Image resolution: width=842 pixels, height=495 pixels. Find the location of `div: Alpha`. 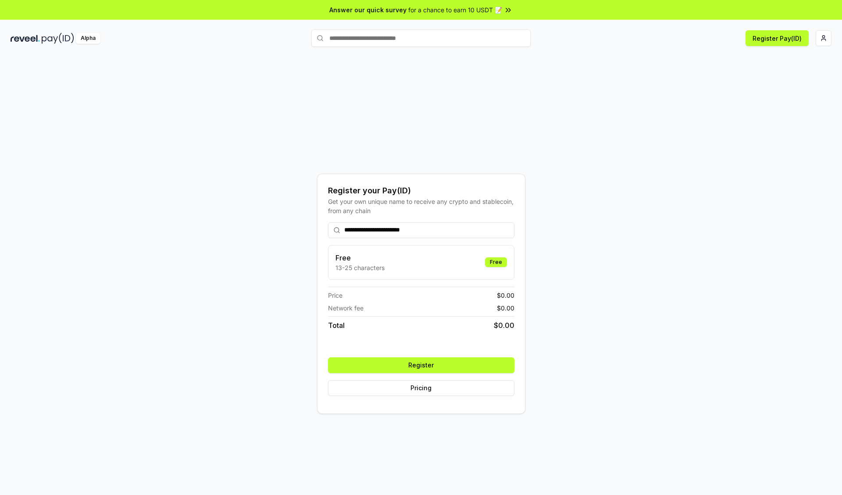

div: Alpha is located at coordinates (88, 38).